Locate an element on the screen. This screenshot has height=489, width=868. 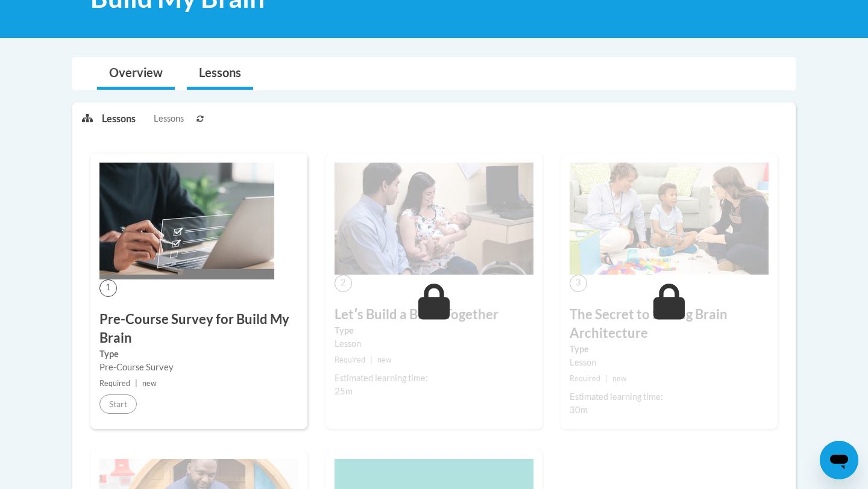
span: 25m is located at coordinates (343, 391).